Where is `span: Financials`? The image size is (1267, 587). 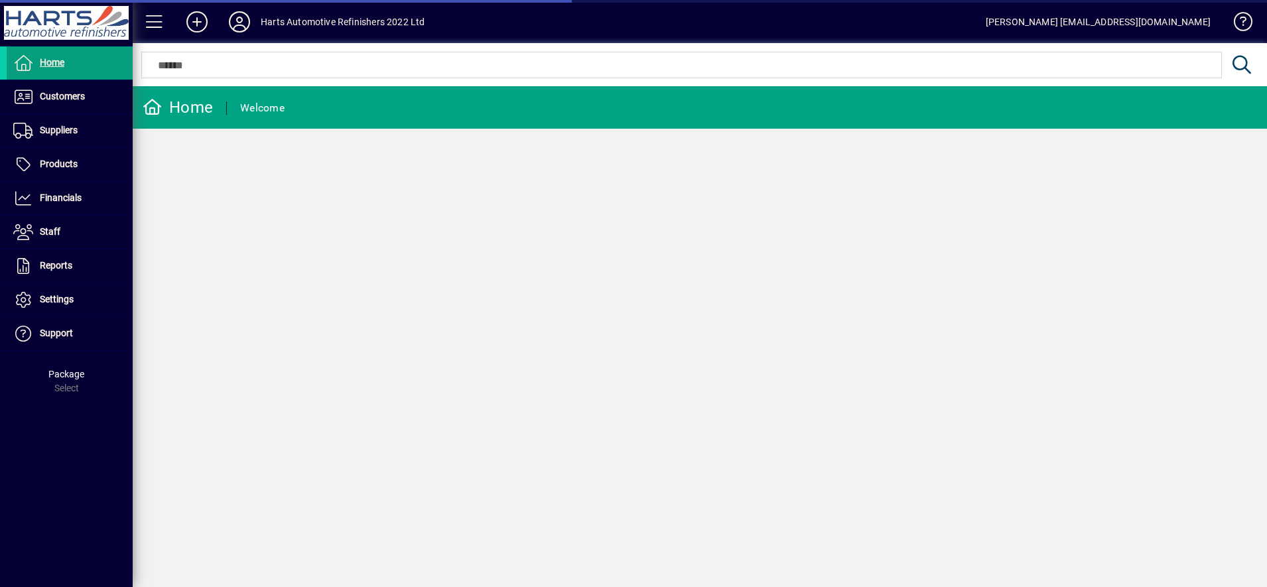
span: Financials is located at coordinates (60, 198).